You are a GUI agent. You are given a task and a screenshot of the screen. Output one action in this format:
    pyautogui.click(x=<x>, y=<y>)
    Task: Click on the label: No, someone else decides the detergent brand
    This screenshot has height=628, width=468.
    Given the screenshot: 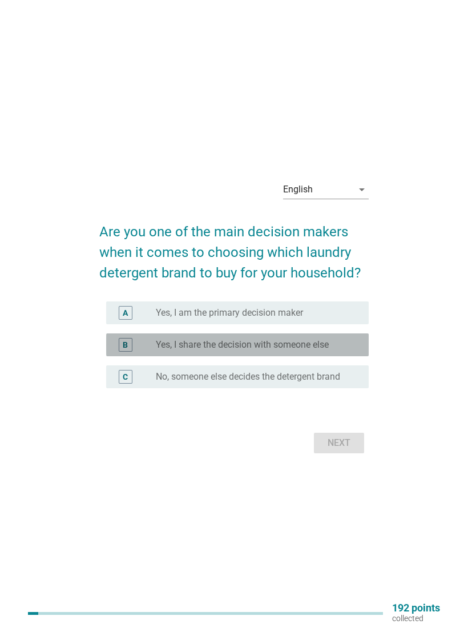 What is the action you would take?
    pyautogui.click(x=248, y=377)
    